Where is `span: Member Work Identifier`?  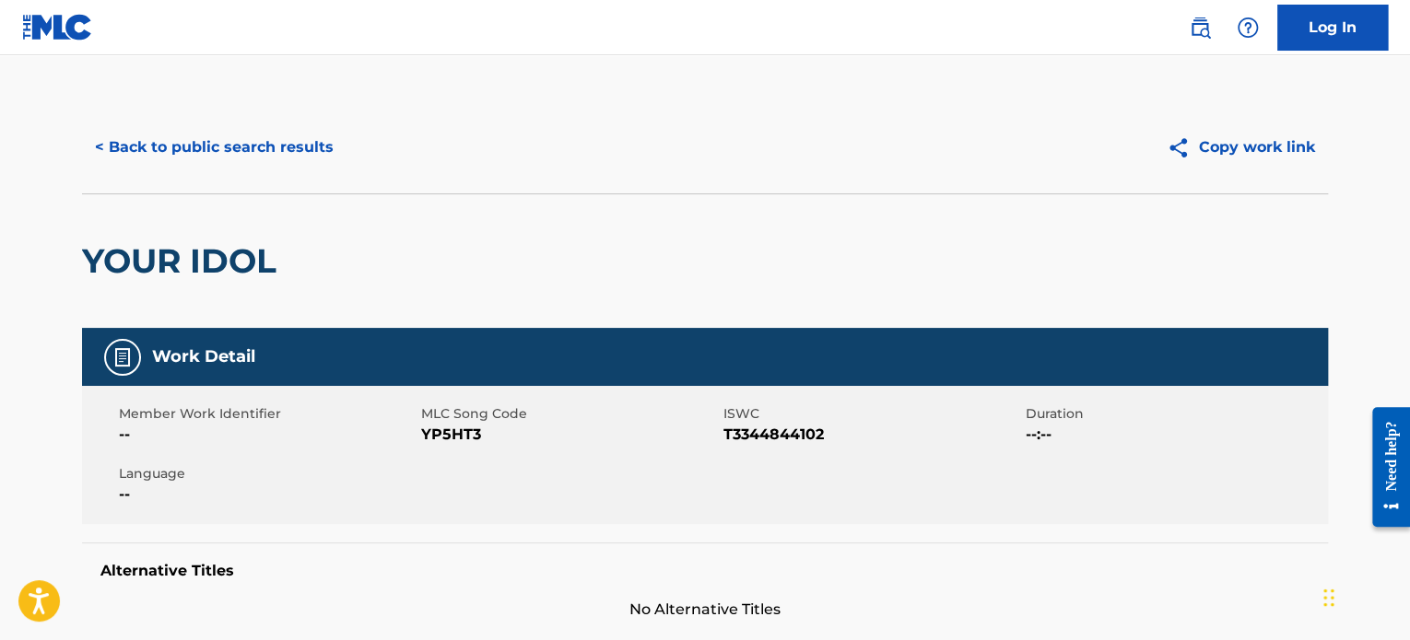
span: Member Work Identifier is located at coordinates (267, 414).